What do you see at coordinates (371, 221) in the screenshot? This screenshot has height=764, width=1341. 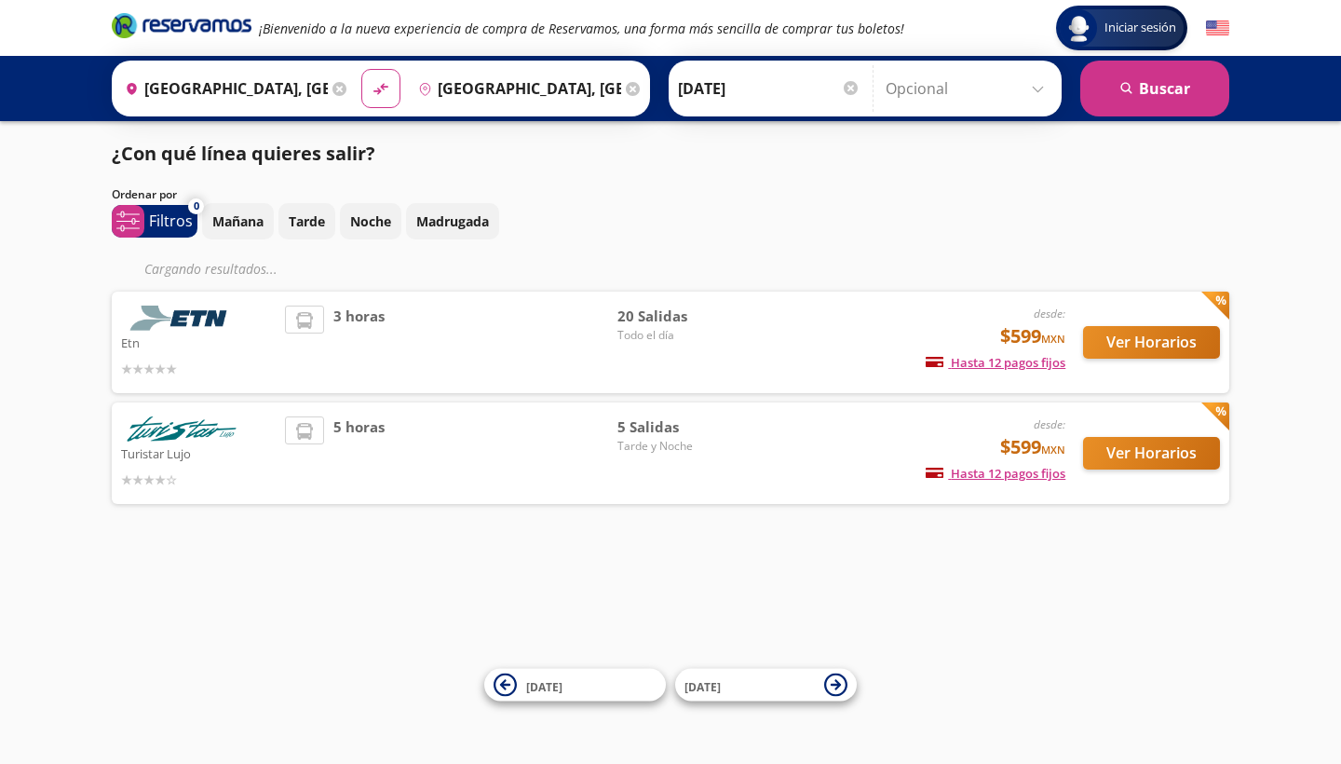 I see `button: Noche` at bounding box center [371, 221].